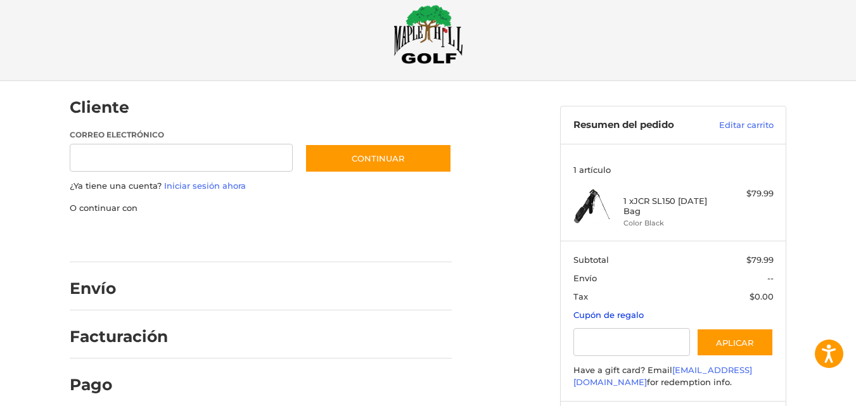 The width and height of the screenshot is (856, 406). I want to click on img: Maple Hill Golf, so click(428, 34).